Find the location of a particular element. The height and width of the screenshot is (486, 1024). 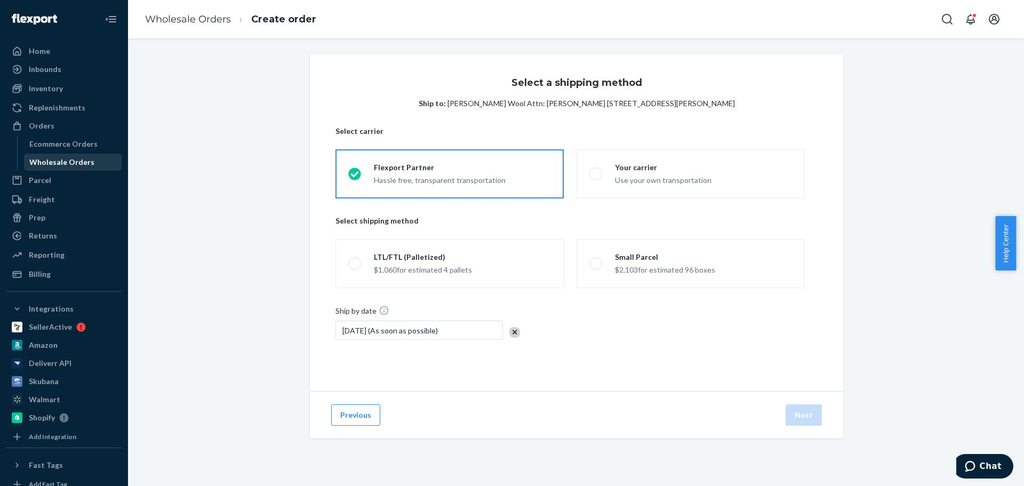

button: Integrations is located at coordinates (64, 309).